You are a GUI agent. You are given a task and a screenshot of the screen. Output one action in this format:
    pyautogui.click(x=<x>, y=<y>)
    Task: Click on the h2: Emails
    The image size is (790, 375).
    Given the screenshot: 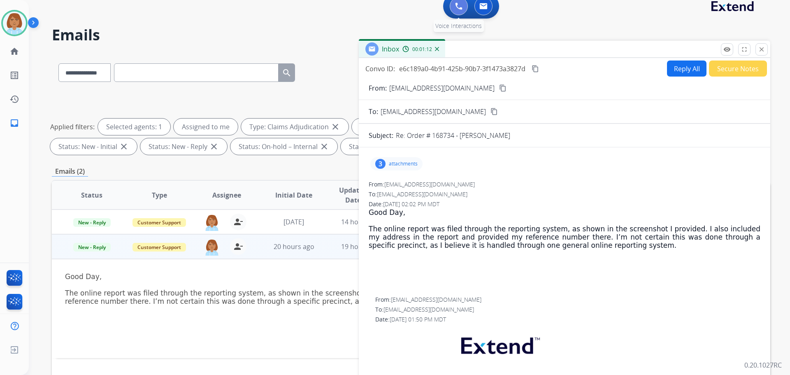 What is the action you would take?
    pyautogui.click(x=411, y=35)
    